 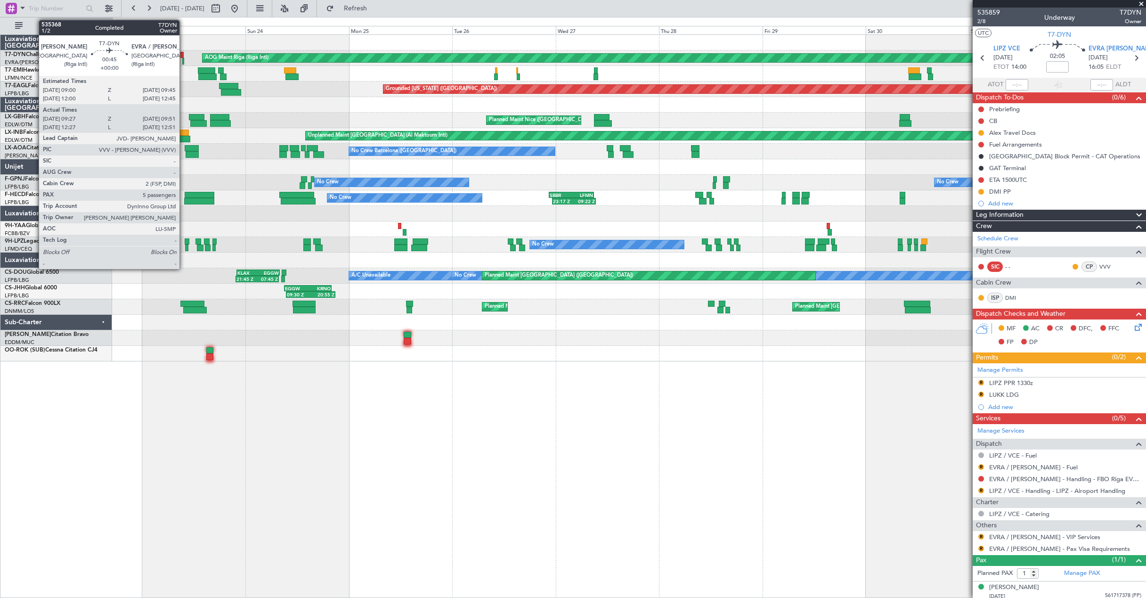 What do you see at coordinates (1016, 298) in the screenshot?
I see `a: DMI` at bounding box center [1016, 298].